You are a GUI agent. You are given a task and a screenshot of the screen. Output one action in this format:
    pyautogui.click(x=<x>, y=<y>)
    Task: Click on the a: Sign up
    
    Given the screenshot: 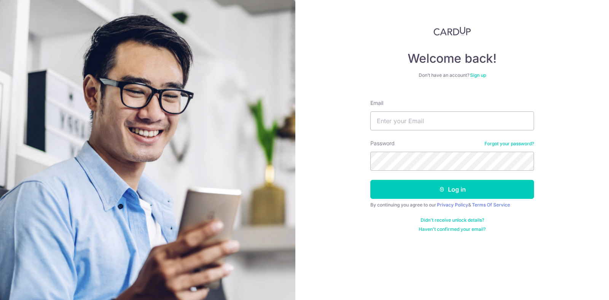 What is the action you would take?
    pyautogui.click(x=478, y=75)
    